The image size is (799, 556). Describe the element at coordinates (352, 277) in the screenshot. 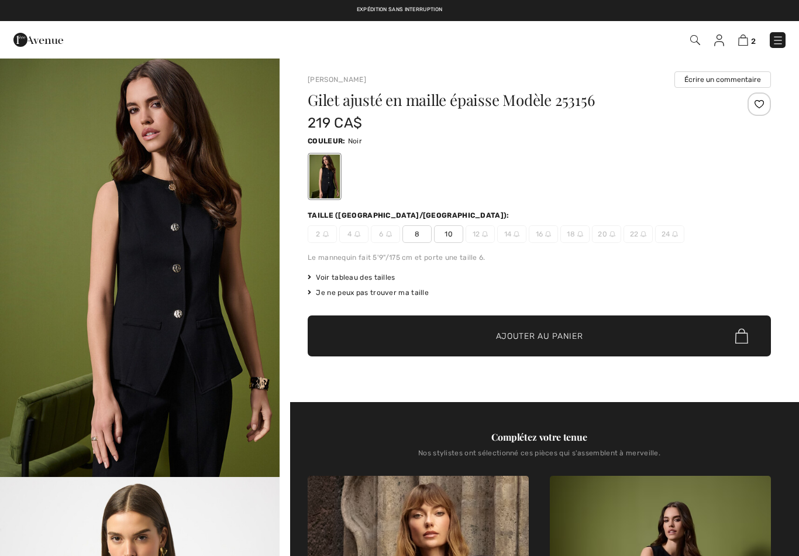

I see `span: Voir tableau des tailles` at that location.